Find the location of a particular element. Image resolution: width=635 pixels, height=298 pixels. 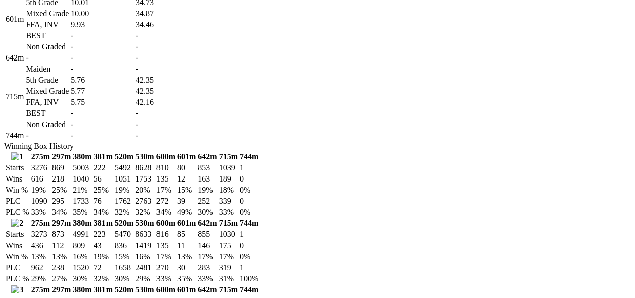

td: Maiden is located at coordinates (47, 69).